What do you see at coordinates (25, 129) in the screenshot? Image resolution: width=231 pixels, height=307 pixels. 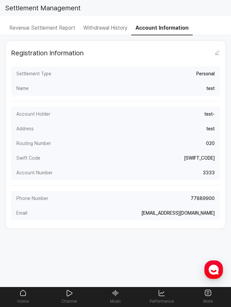 I see `span: Address` at bounding box center [25, 129].